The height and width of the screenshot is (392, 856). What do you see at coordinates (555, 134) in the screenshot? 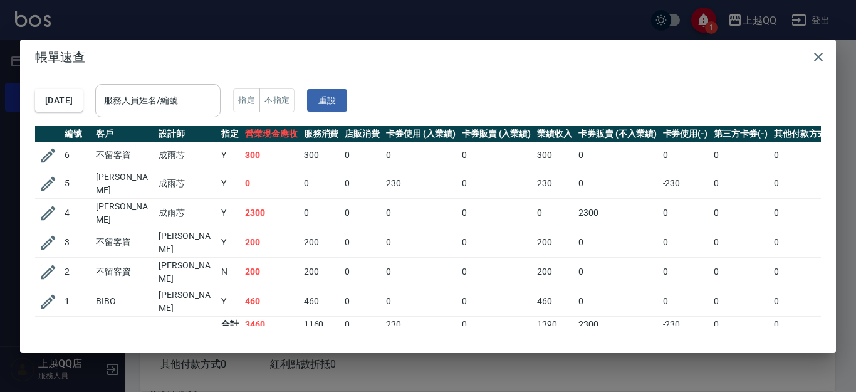
I see `th: 業績收入` at bounding box center [555, 134].